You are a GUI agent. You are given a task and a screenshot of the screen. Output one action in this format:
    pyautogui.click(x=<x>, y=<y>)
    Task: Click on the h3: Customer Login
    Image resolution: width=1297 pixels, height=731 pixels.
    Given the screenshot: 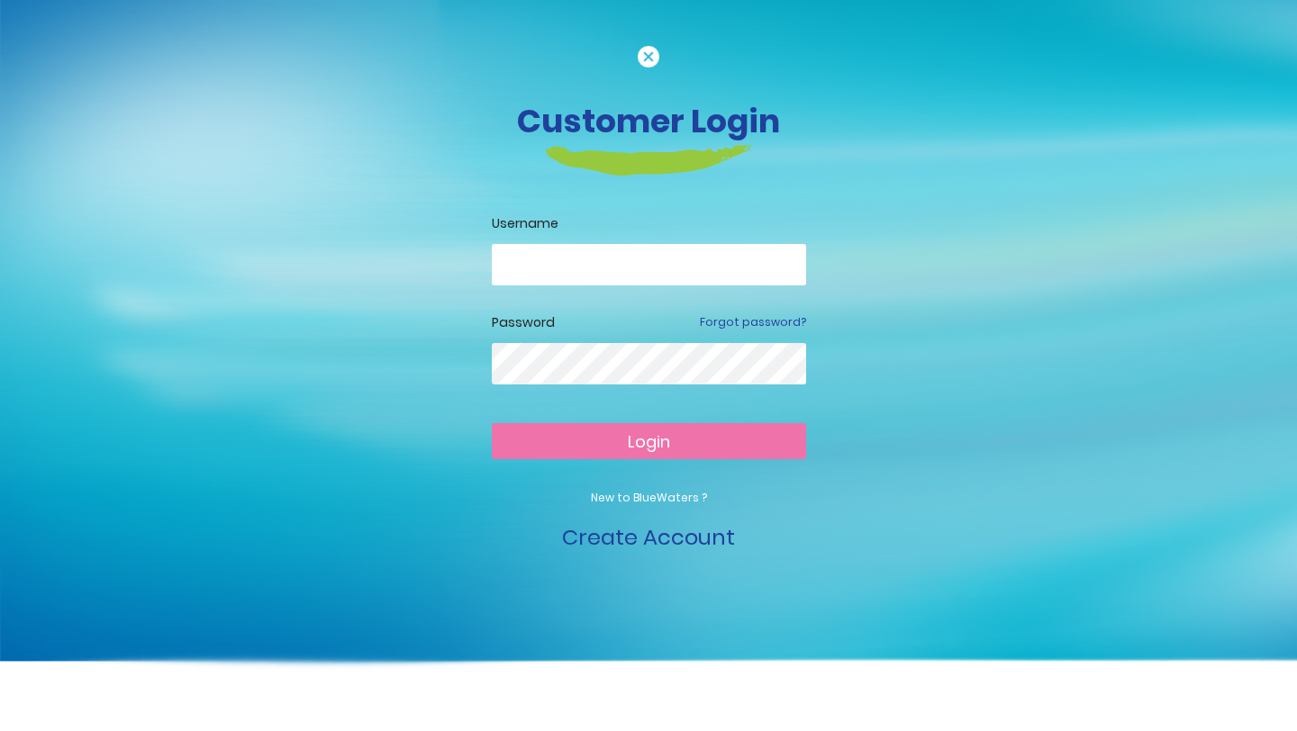 What is the action you would take?
    pyautogui.click(x=649, y=121)
    